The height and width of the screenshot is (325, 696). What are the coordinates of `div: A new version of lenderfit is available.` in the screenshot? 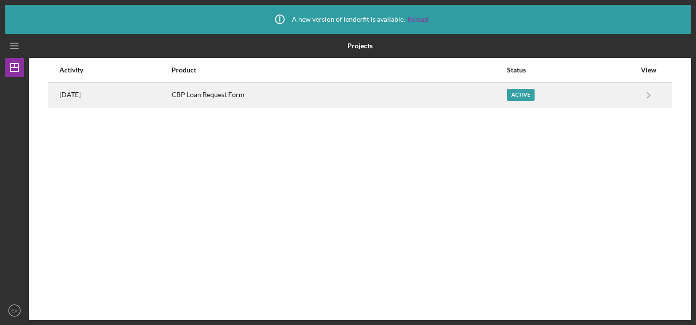 It's located at (348, 19).